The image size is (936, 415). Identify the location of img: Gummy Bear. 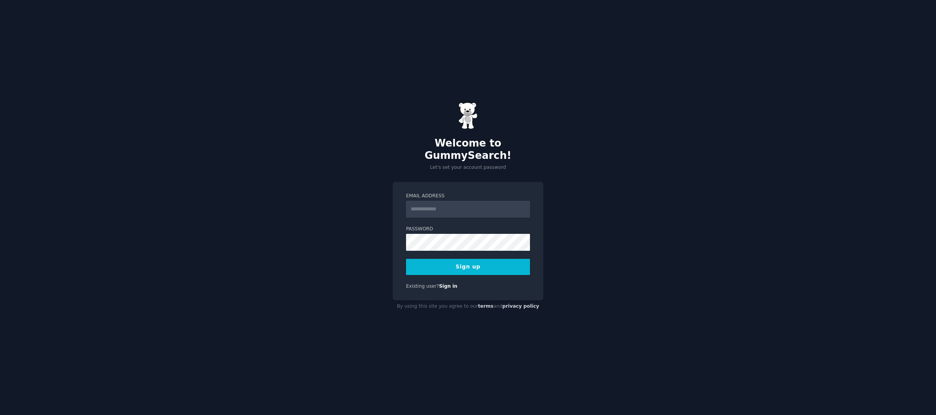
(468, 116).